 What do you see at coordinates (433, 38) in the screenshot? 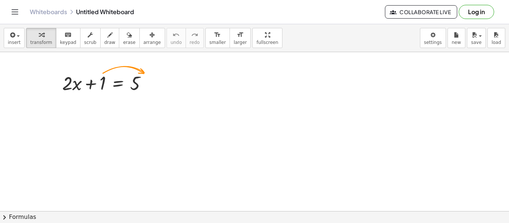
I see `button: settings` at bounding box center [433, 38].